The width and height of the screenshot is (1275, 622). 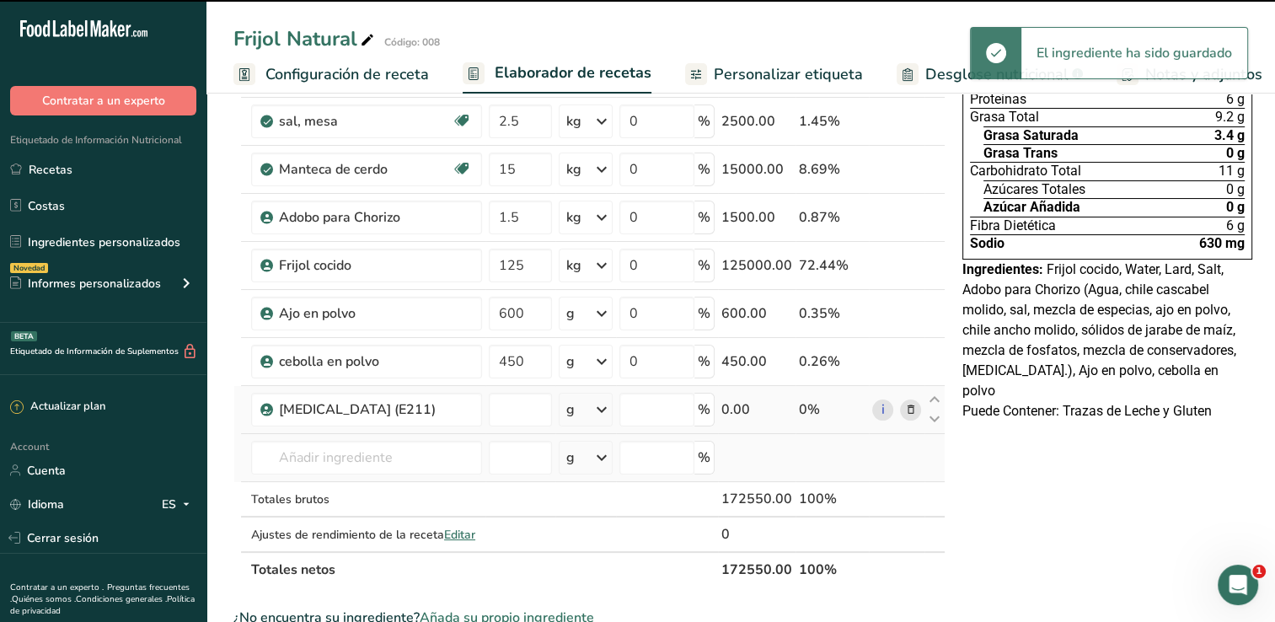 I want to click on div: cebolla en polvo, so click(x=375, y=361).